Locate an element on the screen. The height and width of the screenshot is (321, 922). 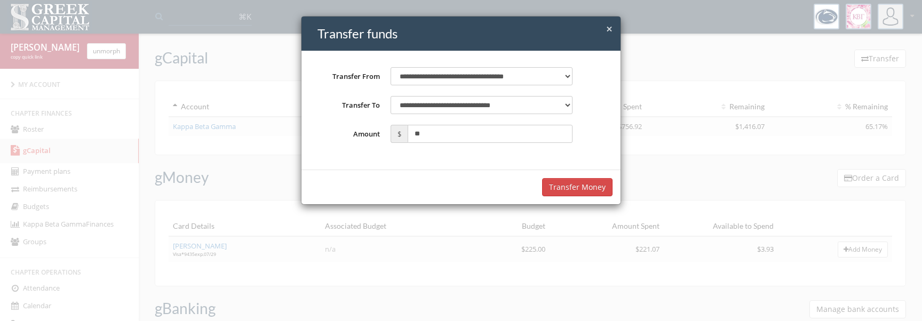
h4: Transfer funds is located at coordinates (465, 34).